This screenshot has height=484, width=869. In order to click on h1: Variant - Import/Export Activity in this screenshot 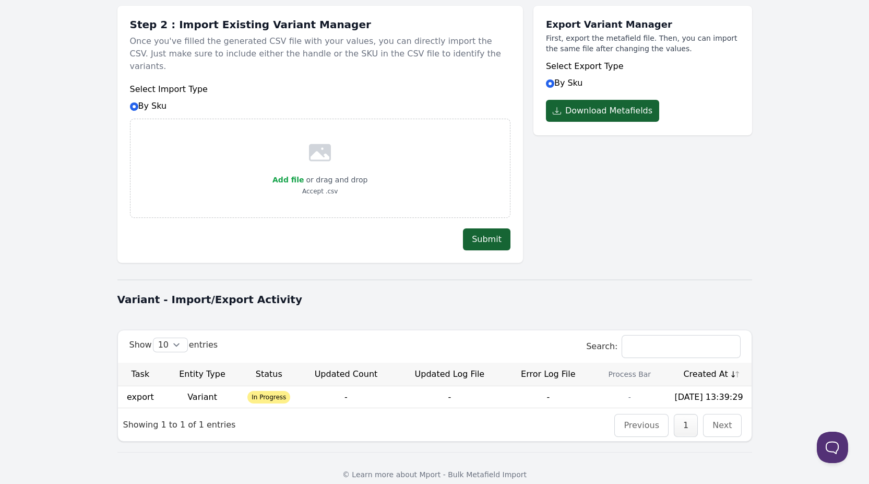, I will do `click(435, 299)`.